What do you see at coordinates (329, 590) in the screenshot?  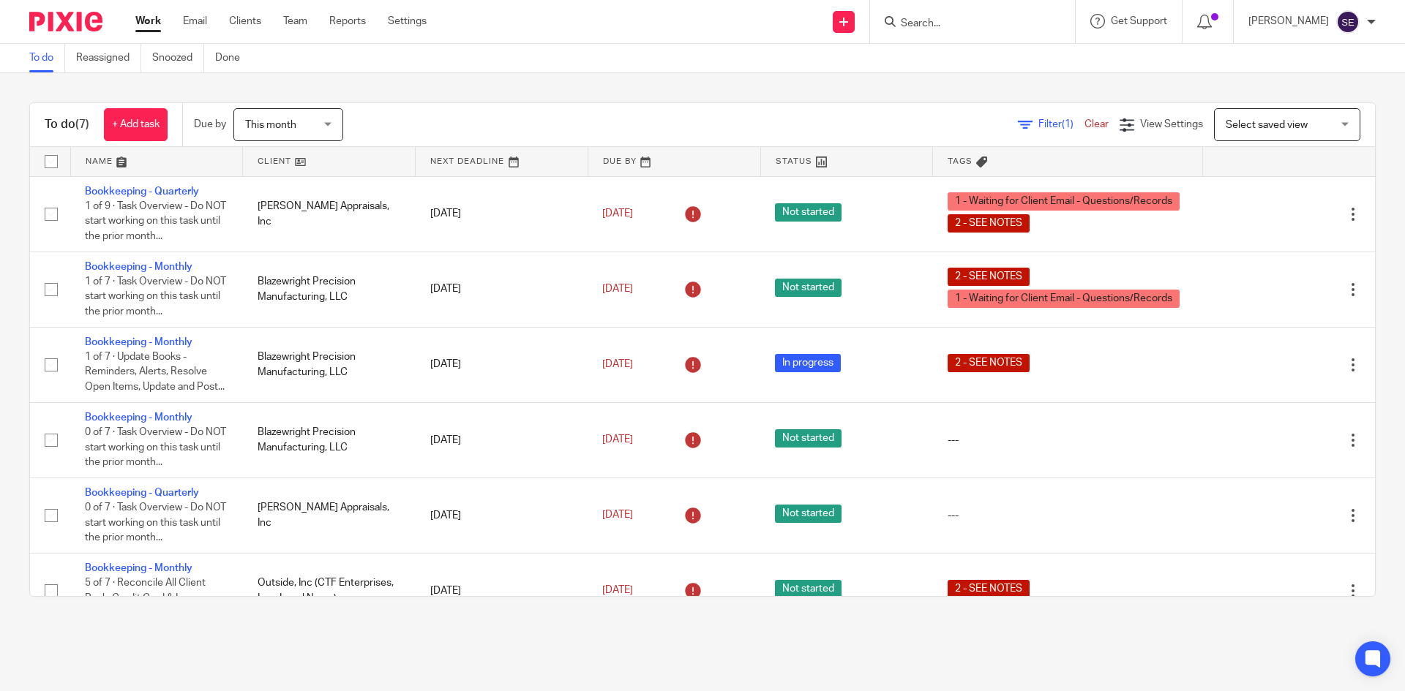 I see `td: Outside, Inc (CTF Enterprises, Inc - Legal Name)` at bounding box center [329, 590].